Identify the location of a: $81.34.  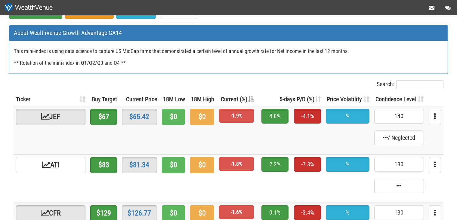
(140, 165).